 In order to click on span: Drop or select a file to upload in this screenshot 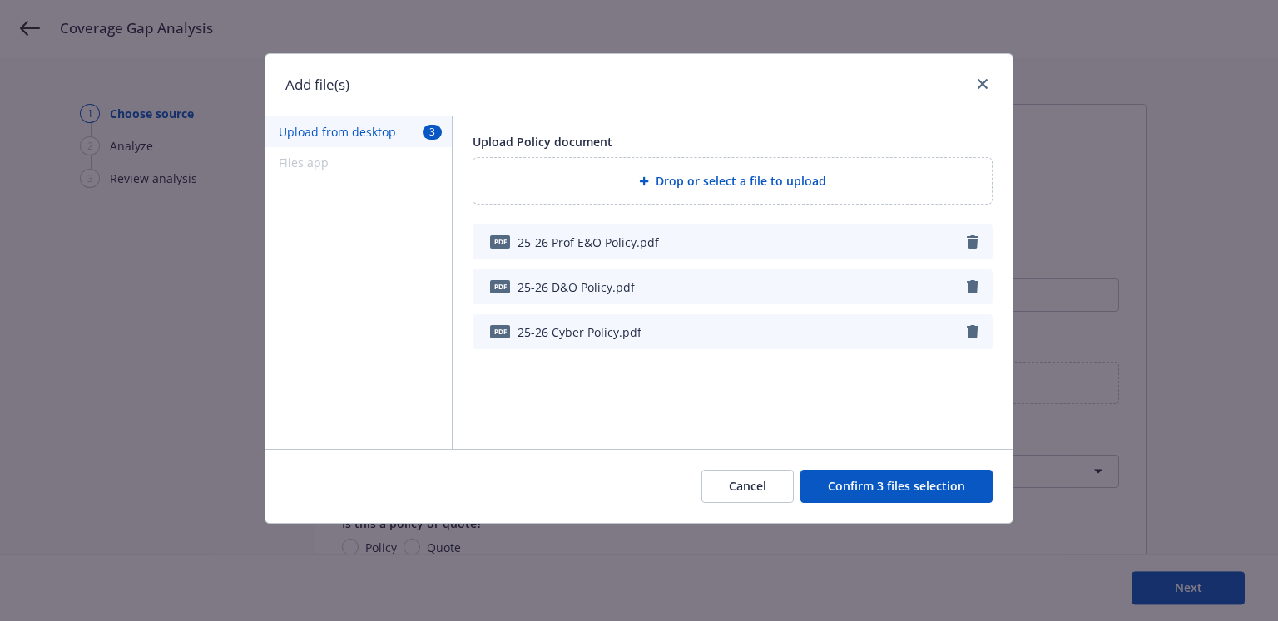, I will do `click(740, 180)`.